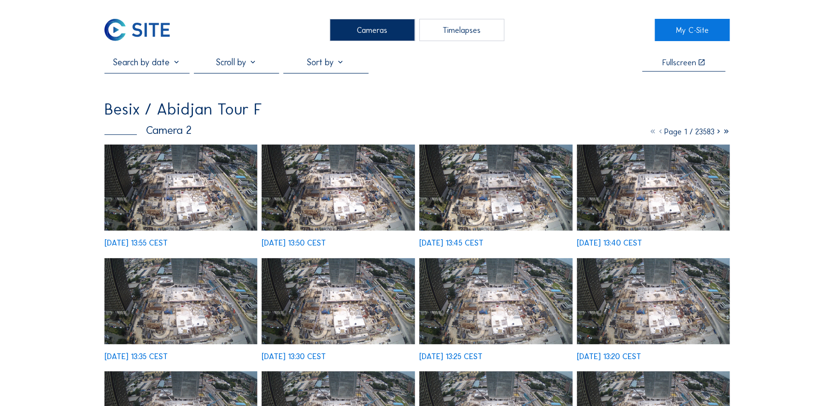 The width and height of the screenshot is (834, 406). What do you see at coordinates (461, 29) in the screenshot?
I see `div: Timelapses` at bounding box center [461, 29].